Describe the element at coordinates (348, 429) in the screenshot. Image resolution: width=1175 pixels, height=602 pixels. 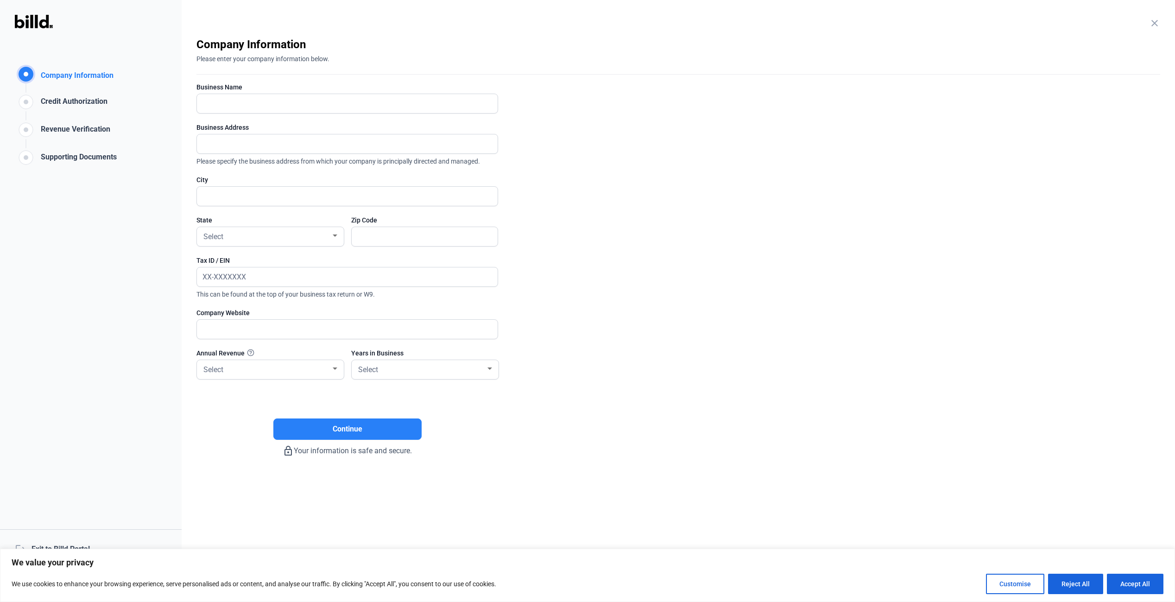
I see `button: Continue` at that location.